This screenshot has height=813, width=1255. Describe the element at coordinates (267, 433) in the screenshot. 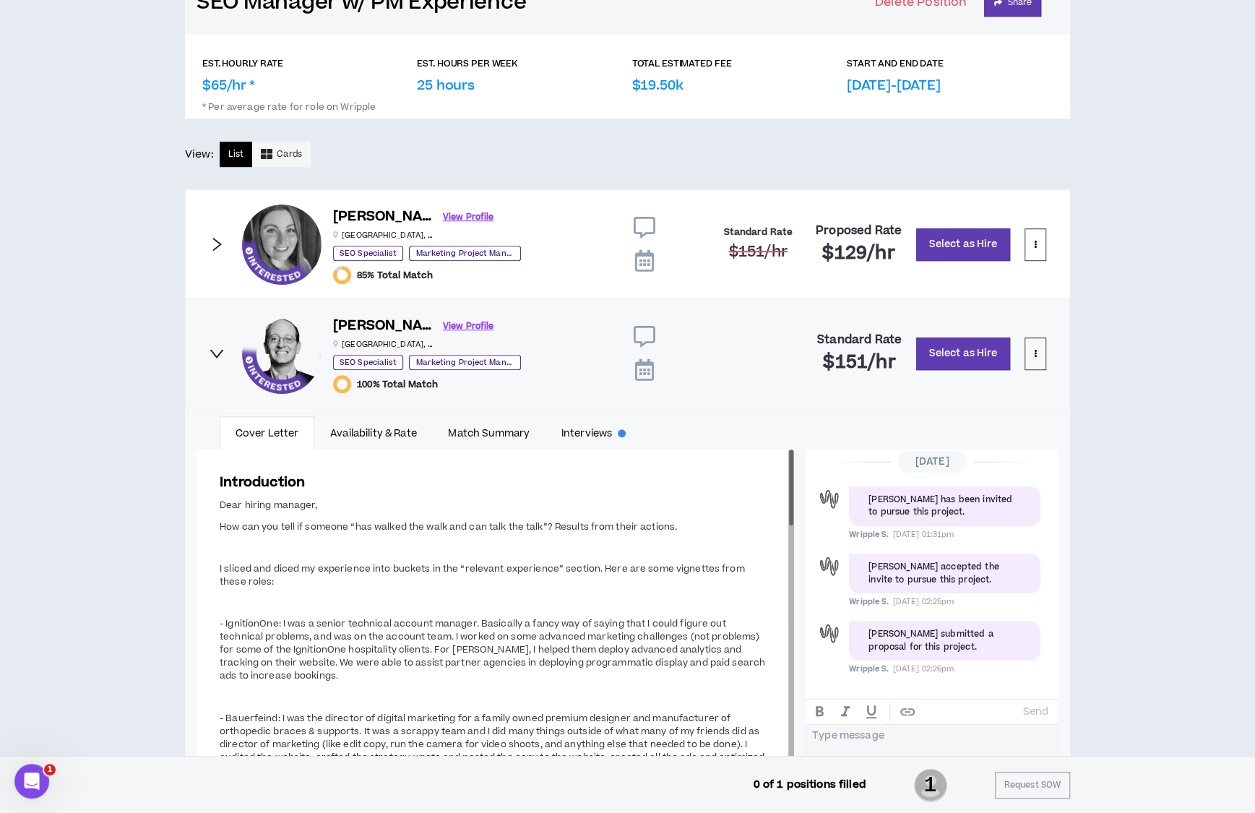

I see `a: Cover Letter` at that location.